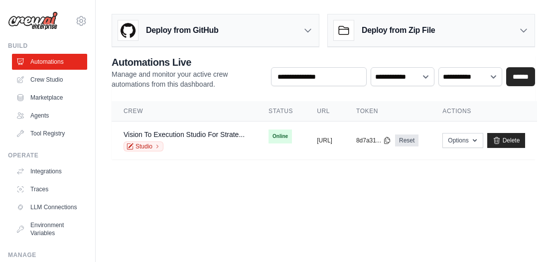 This screenshot has height=262, width=551. I want to click on th: URL, so click(324, 111).